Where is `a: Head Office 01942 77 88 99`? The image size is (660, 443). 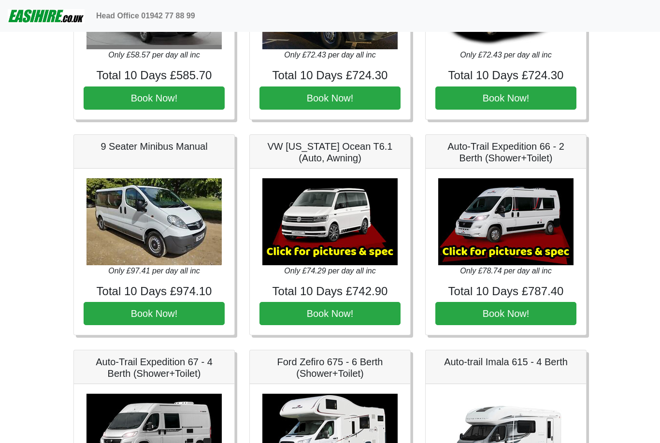
a: Head Office 01942 77 88 99 is located at coordinates (145, 16).